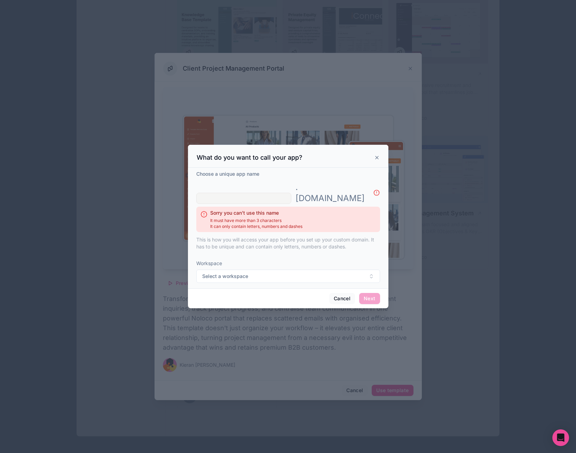 Image resolution: width=576 pixels, height=453 pixels. Describe the element at coordinates (288, 263) in the screenshot. I see `span: Workspace` at that location.